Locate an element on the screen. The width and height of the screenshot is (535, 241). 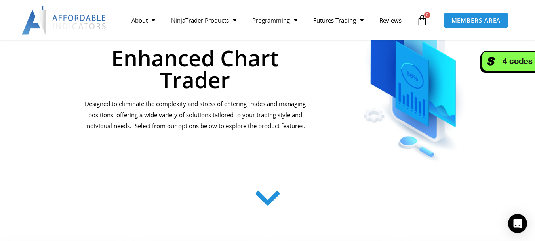
a: Futures Trading is located at coordinates (338, 20).